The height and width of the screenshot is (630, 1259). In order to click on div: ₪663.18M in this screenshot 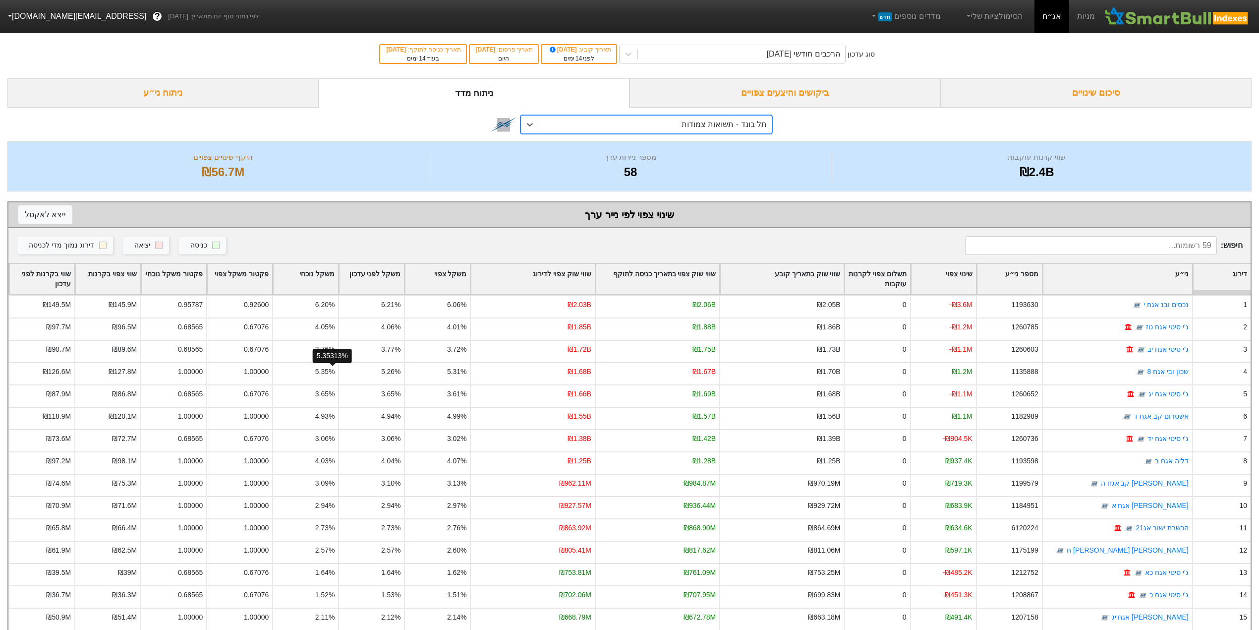, I will do `click(824, 617)`.